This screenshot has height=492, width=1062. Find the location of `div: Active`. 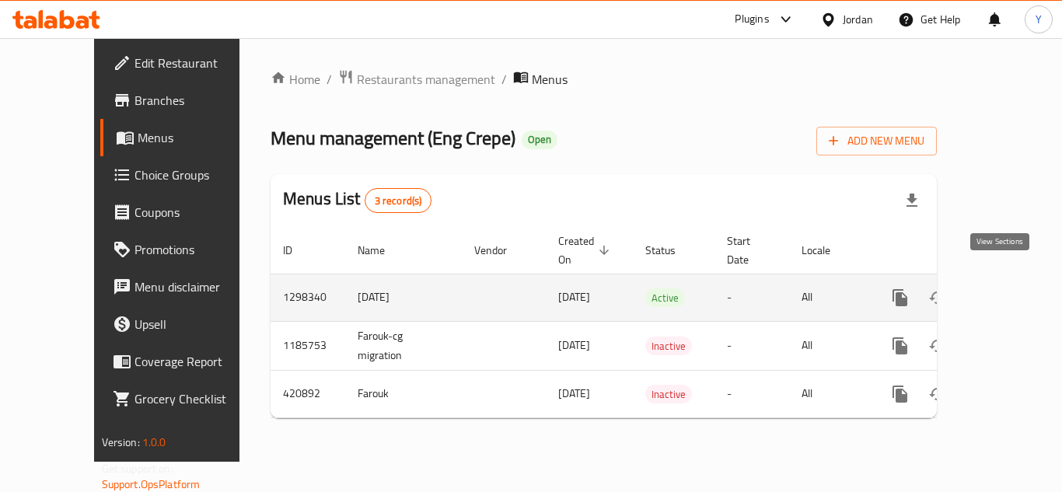

div: Active is located at coordinates (665, 298).